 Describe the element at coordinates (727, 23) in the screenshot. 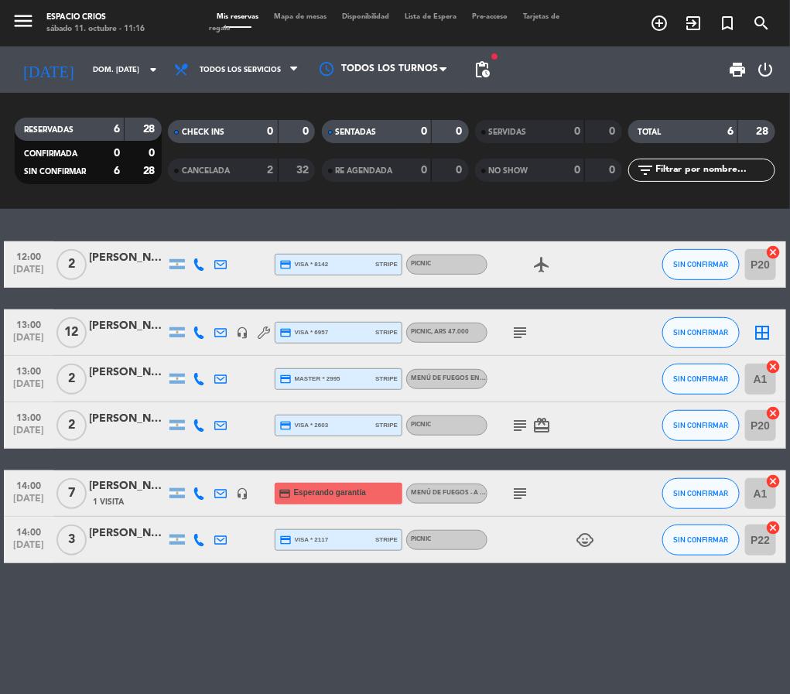

I see `i: turned_in_not` at that location.